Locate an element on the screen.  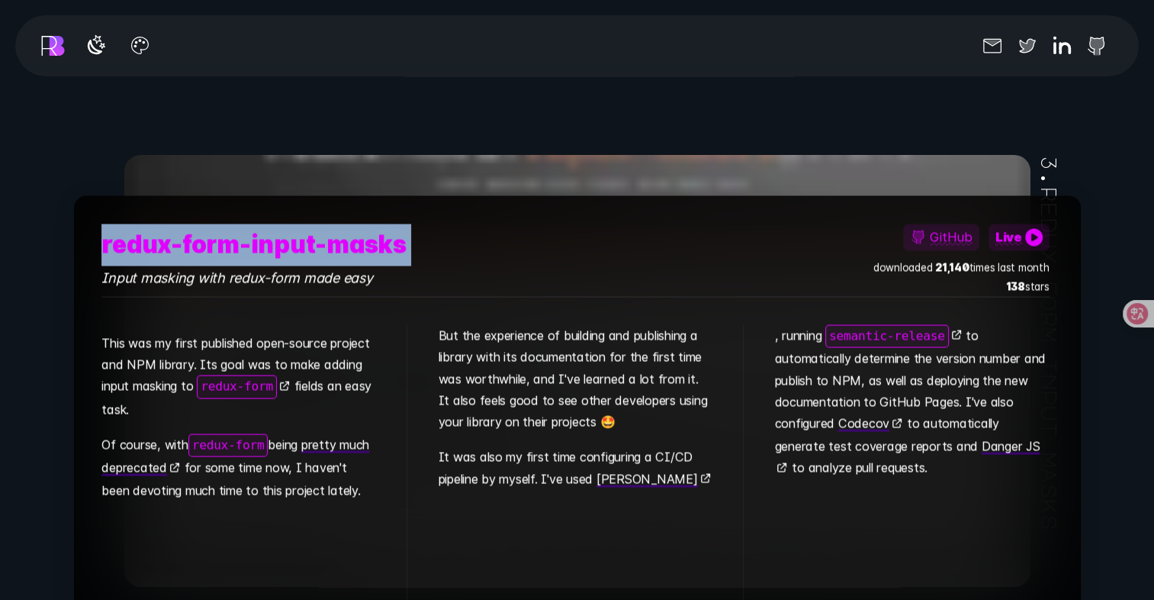
strong: 138 is located at coordinates (1016, 286).